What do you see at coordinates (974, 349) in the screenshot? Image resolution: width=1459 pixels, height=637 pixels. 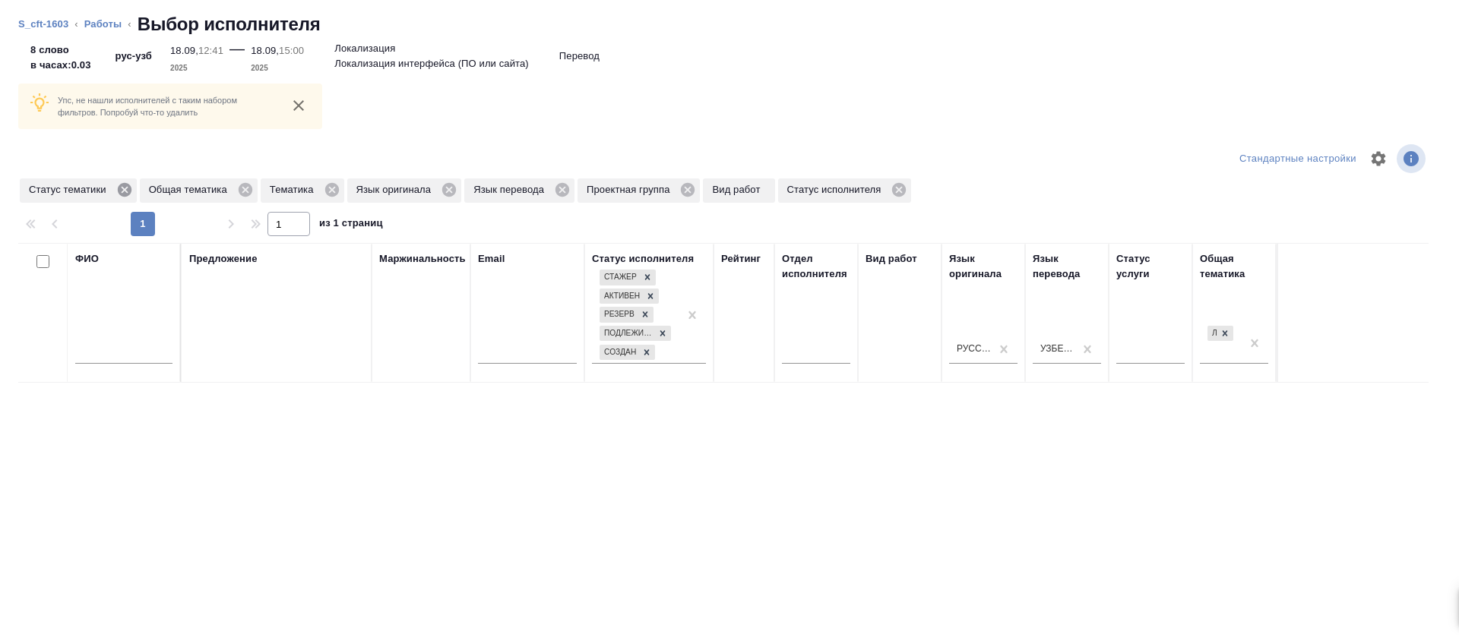 I see `div: Русский` at bounding box center [974, 349].